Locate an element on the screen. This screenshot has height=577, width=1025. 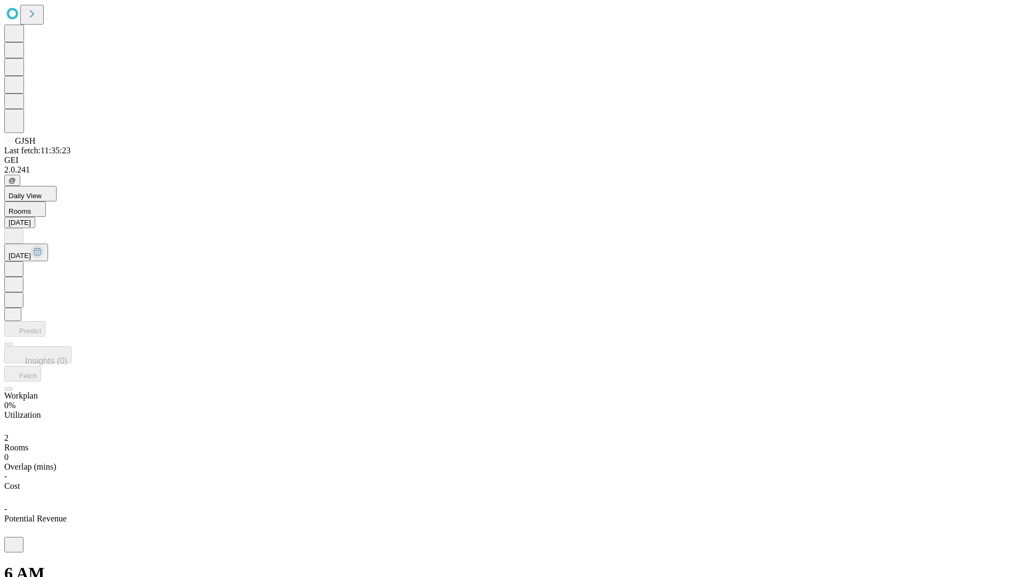
span: 2 is located at coordinates (6, 437).